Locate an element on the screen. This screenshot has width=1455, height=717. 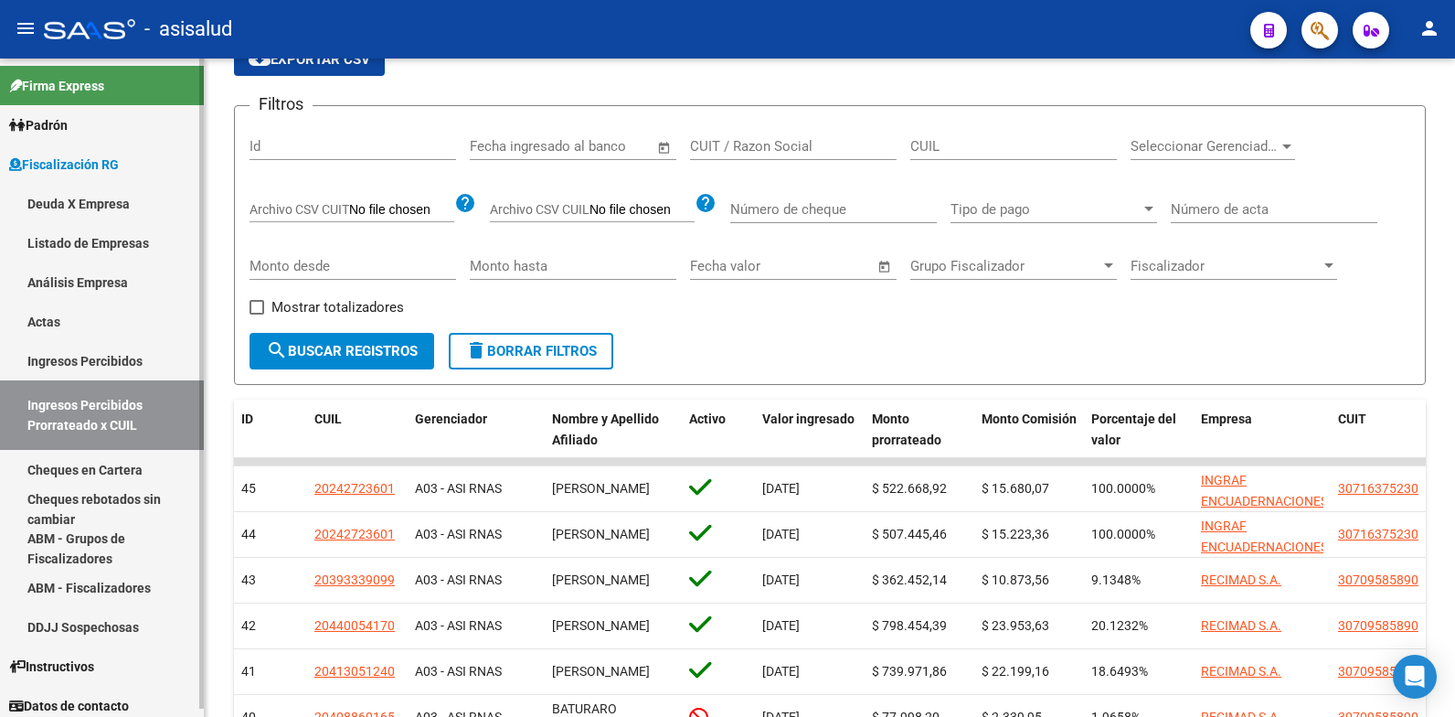
span: $ 362.452,14 is located at coordinates (910, 580).